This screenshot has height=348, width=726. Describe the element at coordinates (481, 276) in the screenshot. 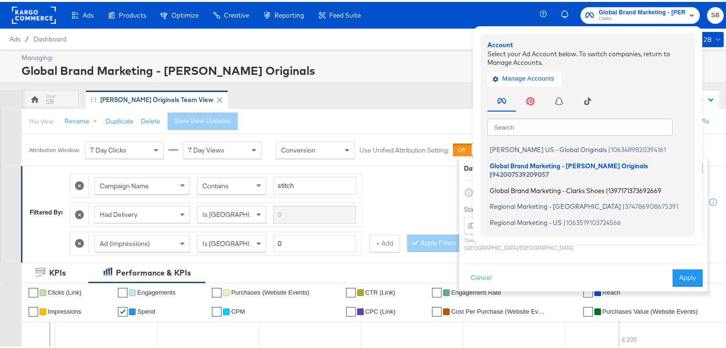

I see `button: Cancel` at that location.